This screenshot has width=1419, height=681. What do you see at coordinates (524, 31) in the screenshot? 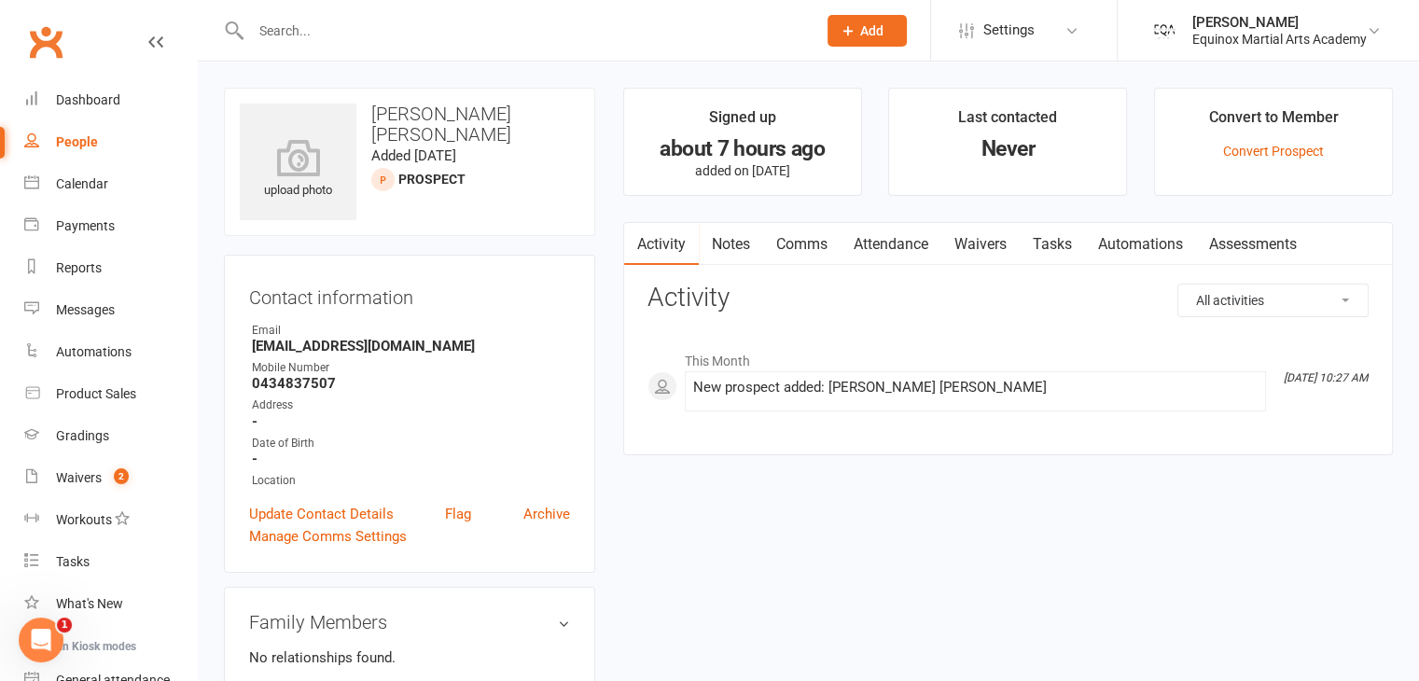
I see `input: Search...` at bounding box center [524, 31].